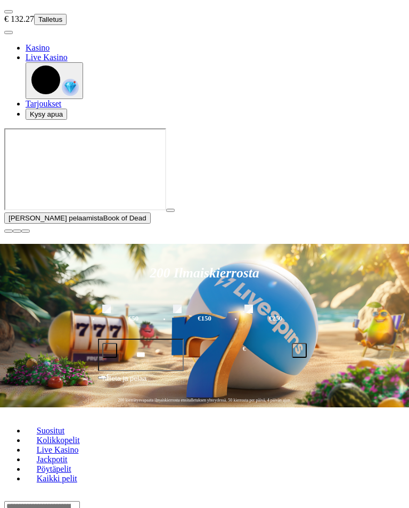 Image resolution: width=409 pixels, height=508 pixels. What do you see at coordinates (46, 114) in the screenshot?
I see `span: Kysy apua` at bounding box center [46, 114].